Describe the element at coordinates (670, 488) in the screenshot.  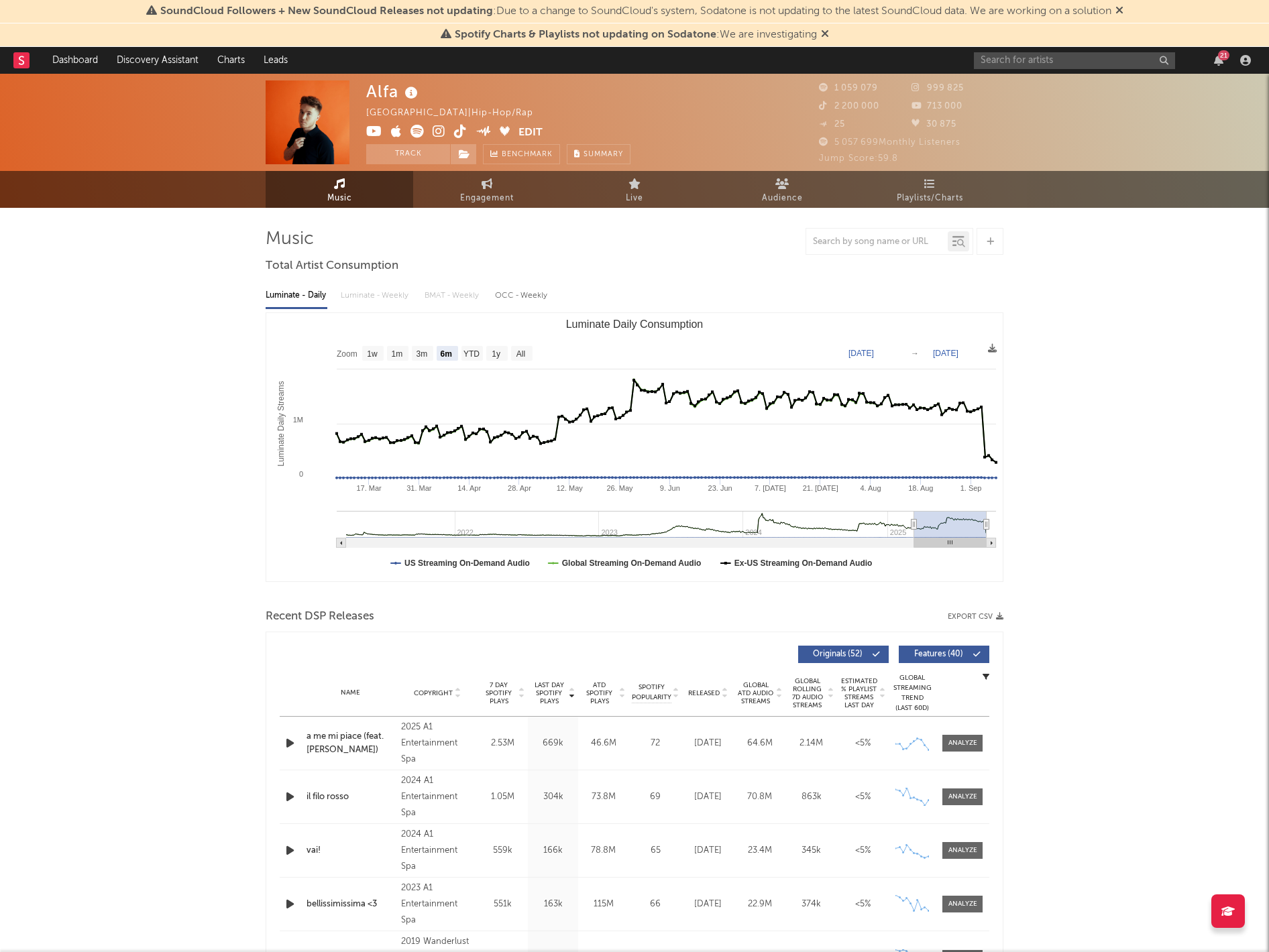
I see `text: 9. Jun` at that location.